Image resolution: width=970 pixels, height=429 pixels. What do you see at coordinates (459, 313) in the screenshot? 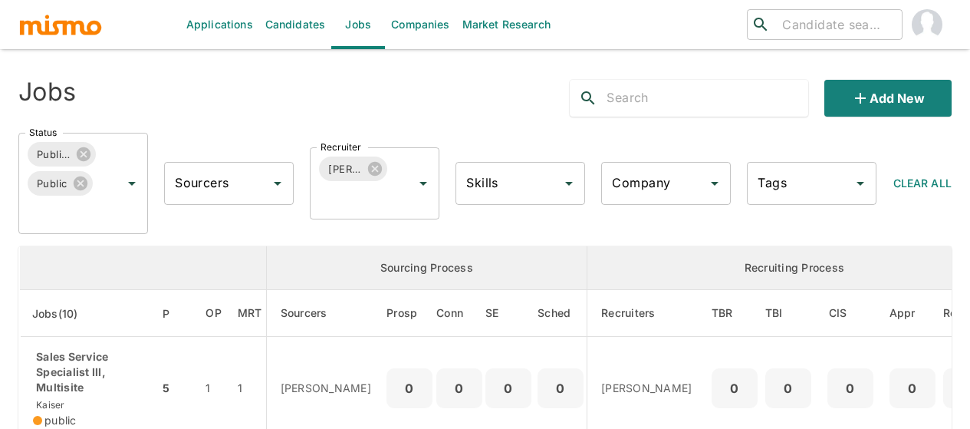
I see `th: Connections` at bounding box center [459, 313].